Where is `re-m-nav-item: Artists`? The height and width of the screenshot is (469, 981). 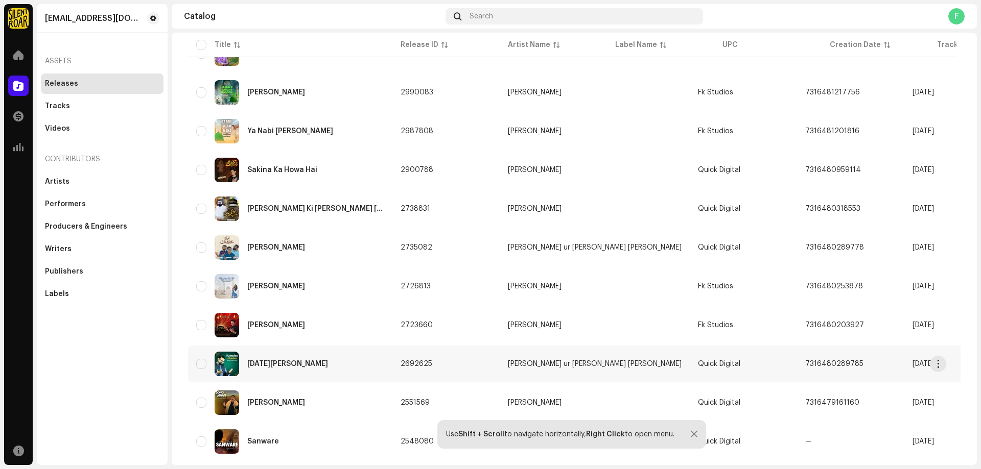
re-m-nav-item: Artists is located at coordinates (102, 182).